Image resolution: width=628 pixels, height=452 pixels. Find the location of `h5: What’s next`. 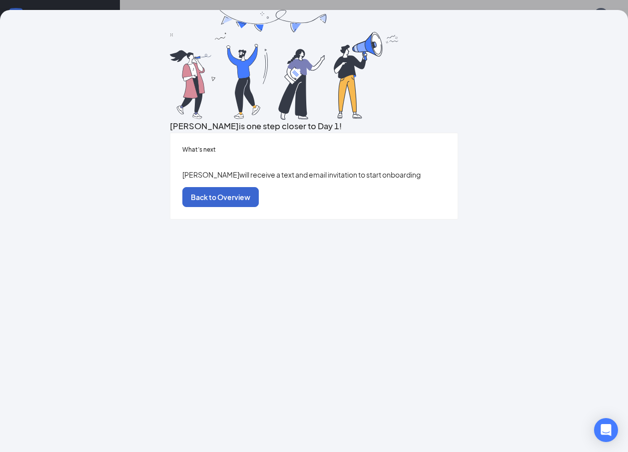

h5: What’s next is located at coordinates (314, 150).